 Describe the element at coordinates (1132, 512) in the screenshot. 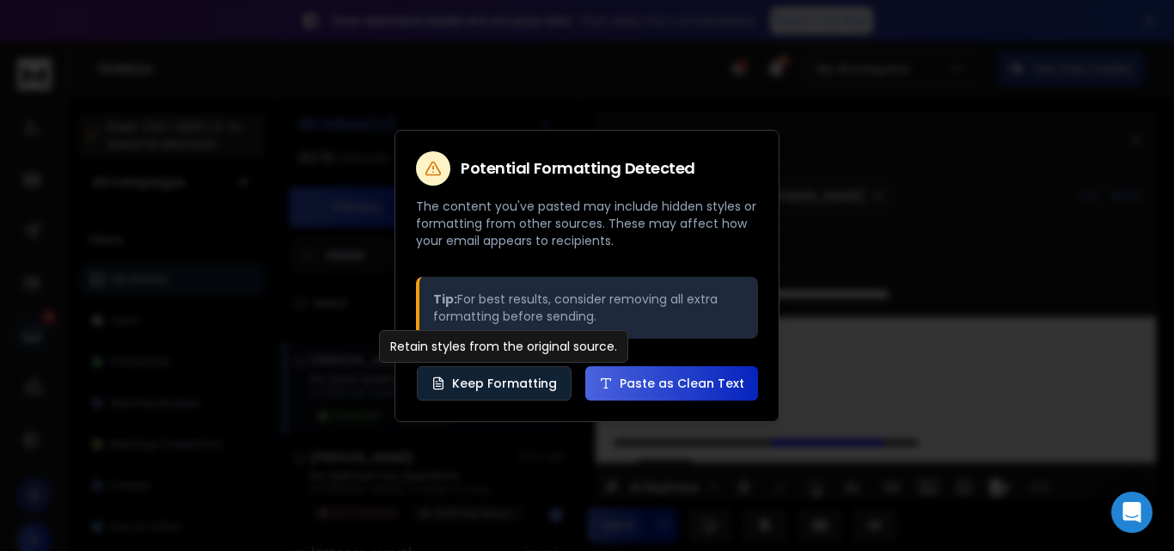

I see `div: Open Intercom Messenger` at that location.